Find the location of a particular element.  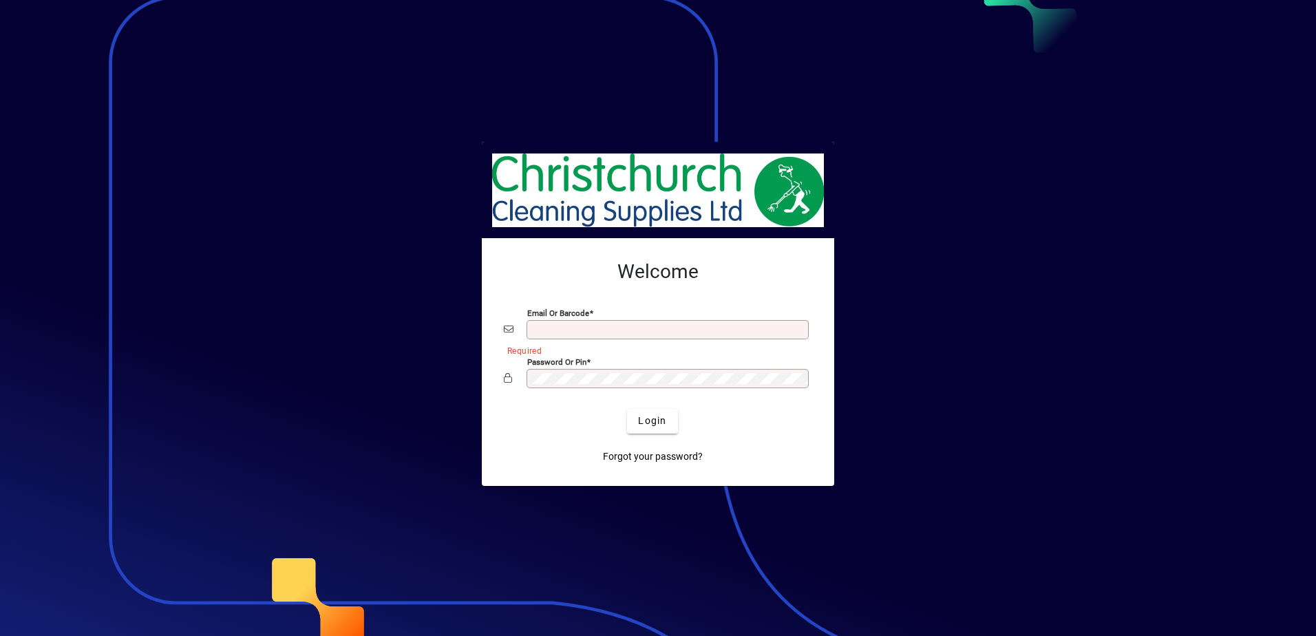

button: Login is located at coordinates (652, 421).